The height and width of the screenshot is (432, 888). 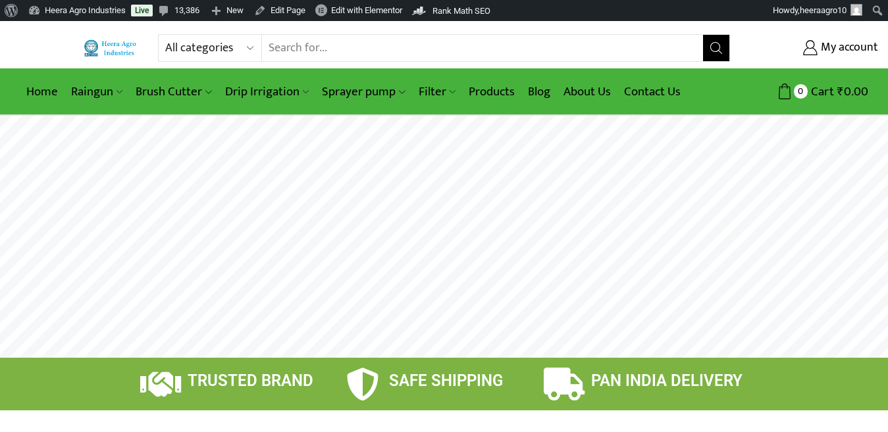 What do you see at coordinates (821, 91) in the screenshot?
I see `span: Cart` at bounding box center [821, 91].